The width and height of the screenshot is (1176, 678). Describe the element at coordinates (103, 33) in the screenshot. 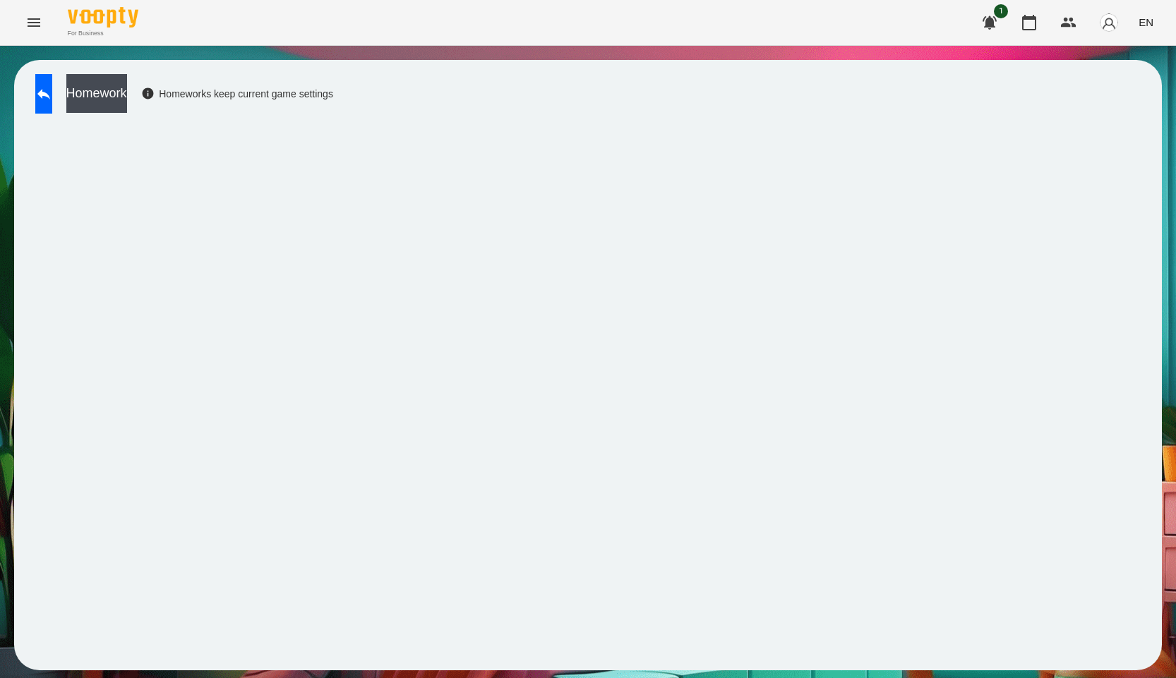

I see `span: For Business` at that location.